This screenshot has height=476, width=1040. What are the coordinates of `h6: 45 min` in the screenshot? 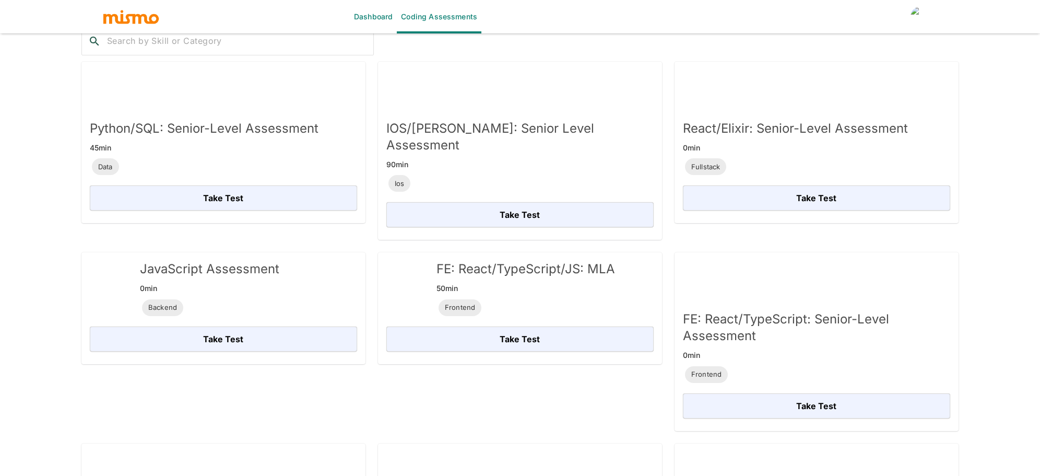 It's located at (204, 148).